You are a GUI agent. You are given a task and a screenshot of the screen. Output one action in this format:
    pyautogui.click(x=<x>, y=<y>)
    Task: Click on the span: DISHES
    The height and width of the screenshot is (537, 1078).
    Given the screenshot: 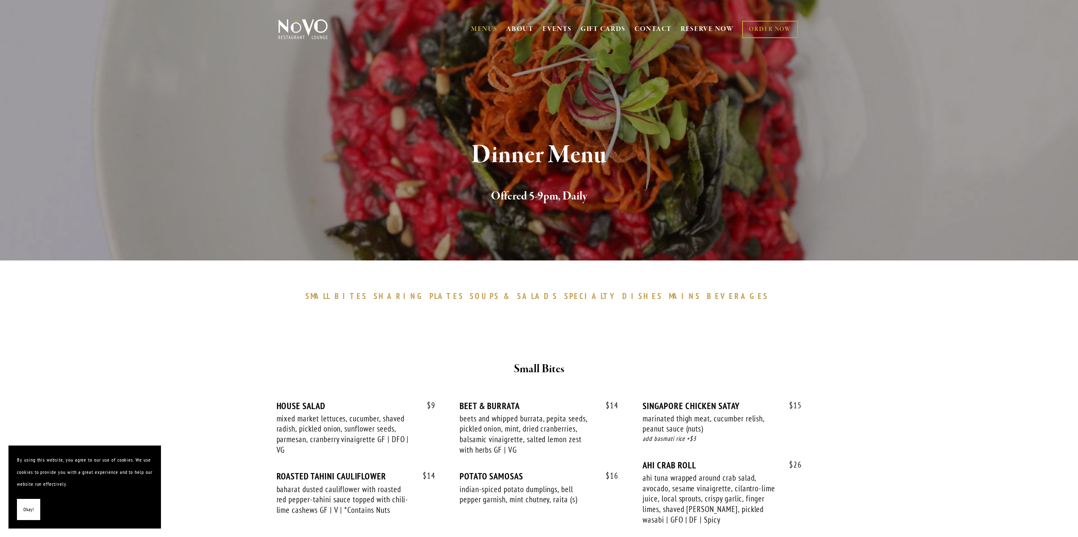 What is the action you would take?
    pyautogui.click(x=642, y=296)
    